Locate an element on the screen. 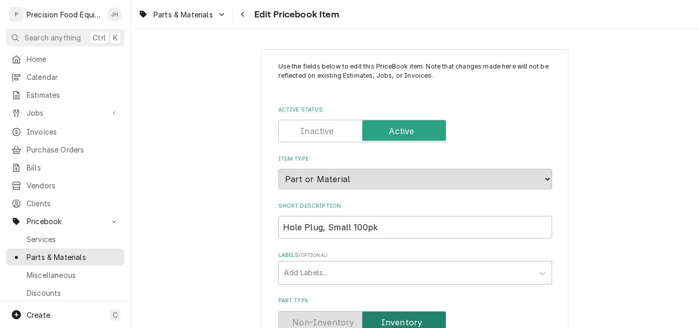 Image resolution: width=699 pixels, height=328 pixels. a: Services is located at coordinates (65, 239).